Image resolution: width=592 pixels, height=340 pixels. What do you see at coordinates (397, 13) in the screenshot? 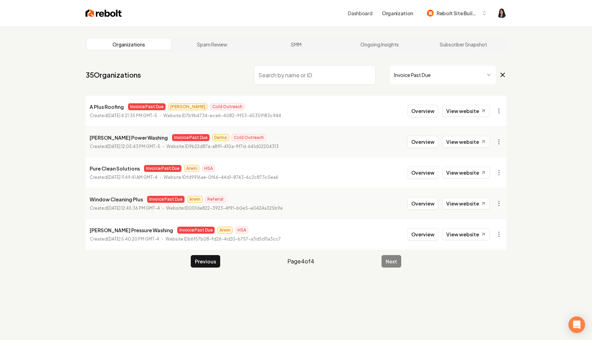
I see `button: Organization` at bounding box center [397, 13].